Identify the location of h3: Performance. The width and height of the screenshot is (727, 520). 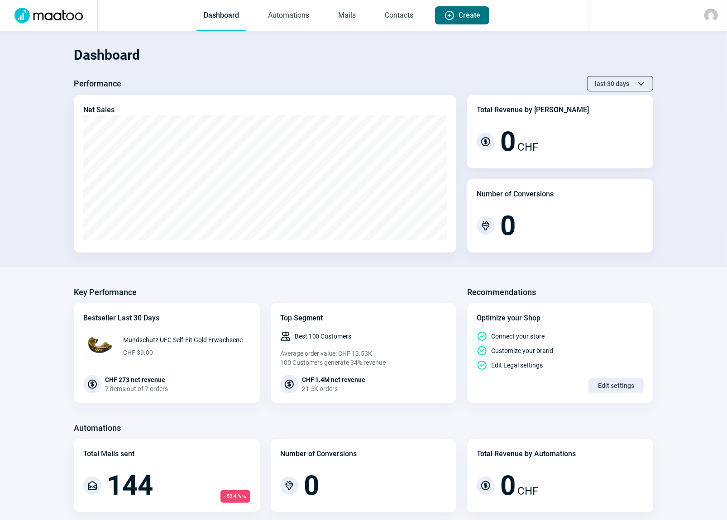
(97, 84).